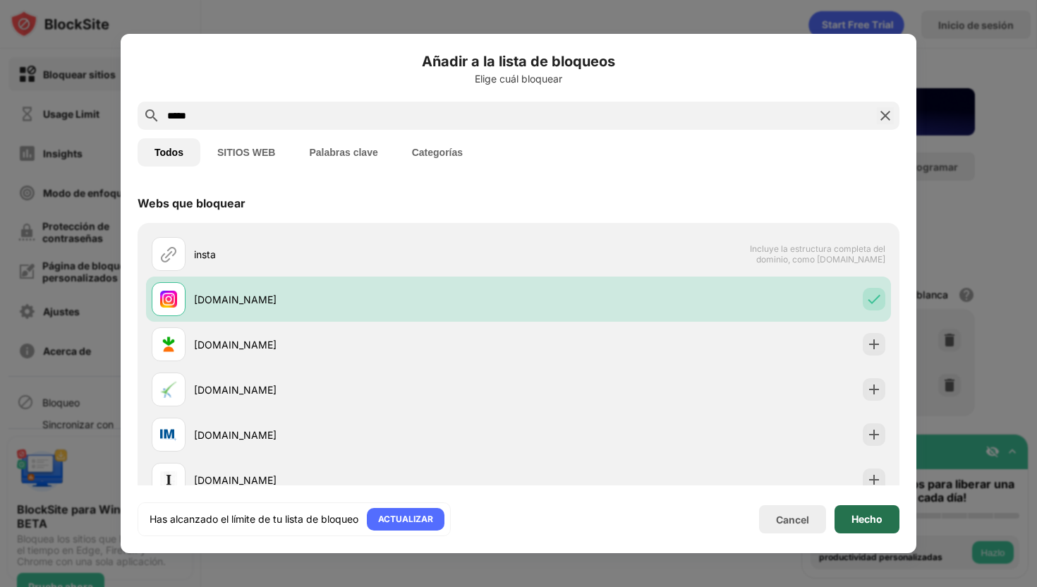 This screenshot has height=587, width=1037. Describe the element at coordinates (519, 79) in the screenshot. I see `div: Elige cuál bloquear` at that location.